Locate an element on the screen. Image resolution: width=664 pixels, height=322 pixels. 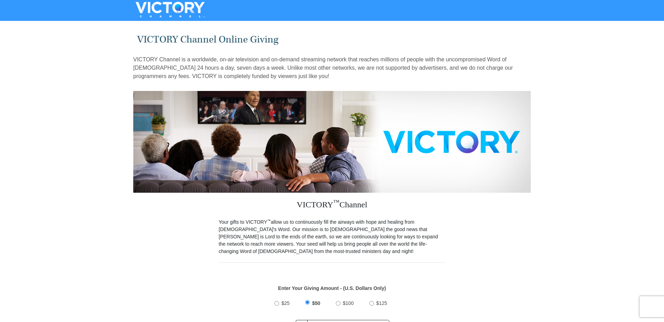
span: $100 is located at coordinates (348, 303).